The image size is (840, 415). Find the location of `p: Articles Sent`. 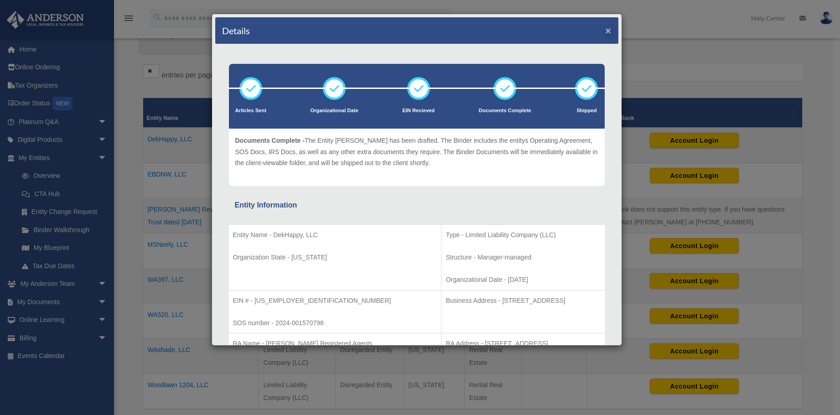

p: Articles Sent is located at coordinates (251, 111).